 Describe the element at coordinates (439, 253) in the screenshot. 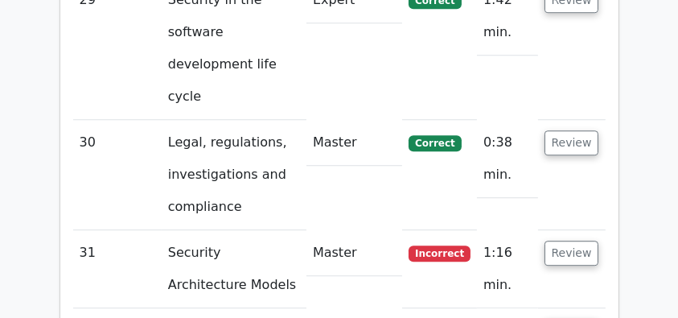

I see `span: Incorrect` at that location.